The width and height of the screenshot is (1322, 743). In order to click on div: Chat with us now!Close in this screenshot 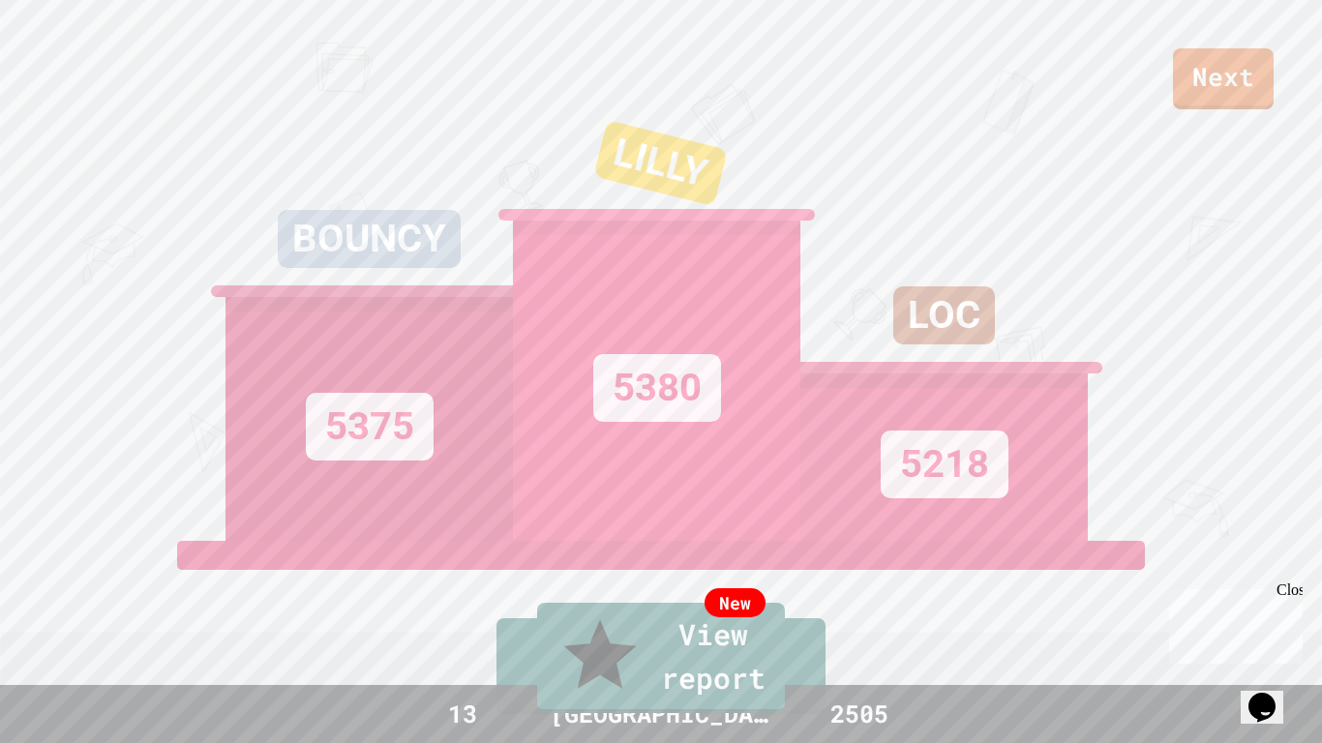, I will do `click(71, 65)`.